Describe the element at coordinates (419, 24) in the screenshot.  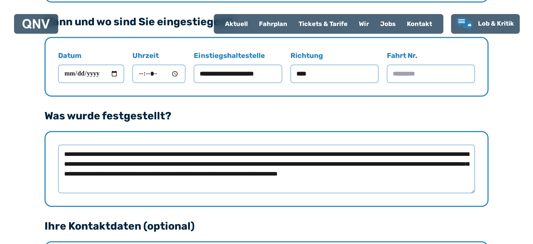
I see `a: Kontakt` at that location.